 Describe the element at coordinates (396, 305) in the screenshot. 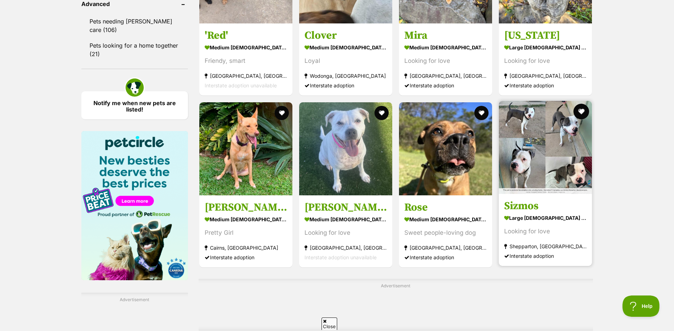

I see `div: Advertisement` at that location.